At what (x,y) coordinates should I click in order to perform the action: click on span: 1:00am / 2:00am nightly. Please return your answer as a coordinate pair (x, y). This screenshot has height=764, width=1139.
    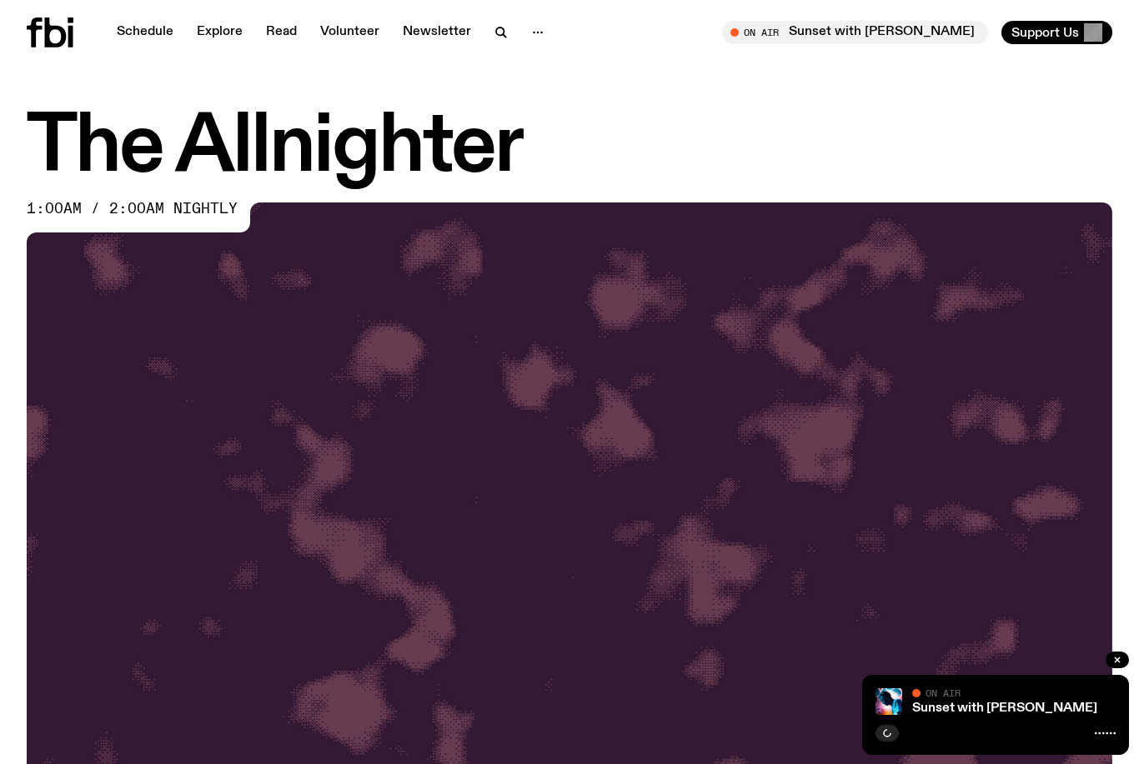
    Looking at the image, I should click on (132, 208).